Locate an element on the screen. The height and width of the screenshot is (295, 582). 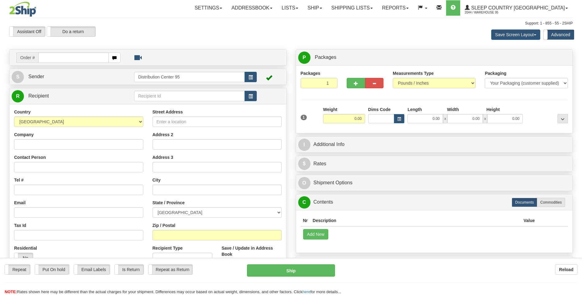
th: Value is located at coordinates (529, 221).